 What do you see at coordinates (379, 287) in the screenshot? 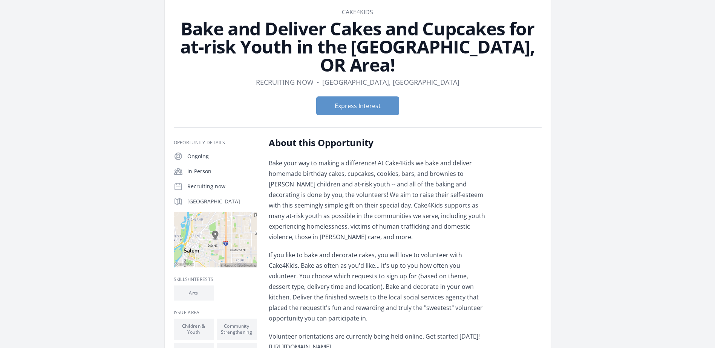
I see `p: If you like to bake and decorate cakes, you will love to volunteer with Cake4Kids. Bake as often ...` at bounding box center [379, 287].